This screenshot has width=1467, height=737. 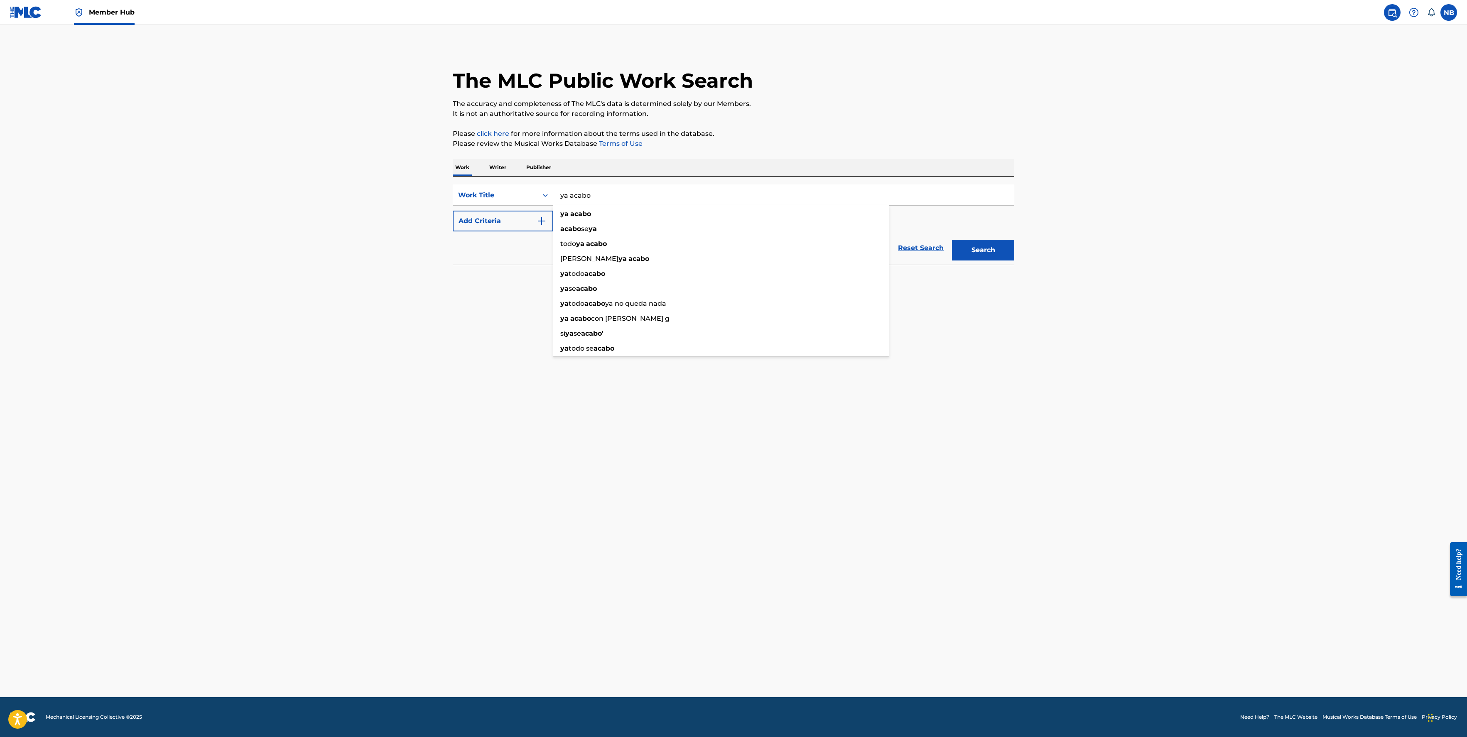 I want to click on p: Please for more information about the terms used in the database., so click(x=733, y=134).